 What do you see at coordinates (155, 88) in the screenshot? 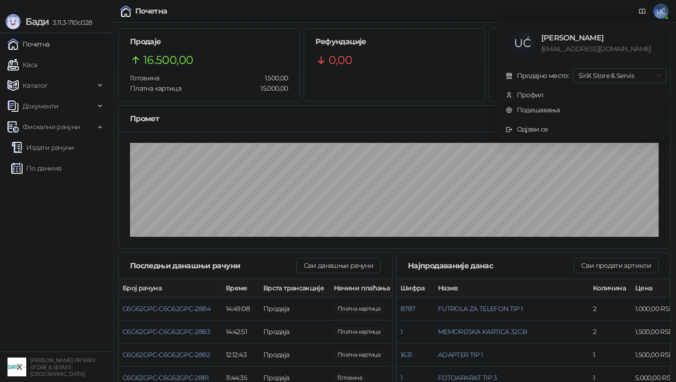
I see `span: Платна картица` at bounding box center [155, 88].